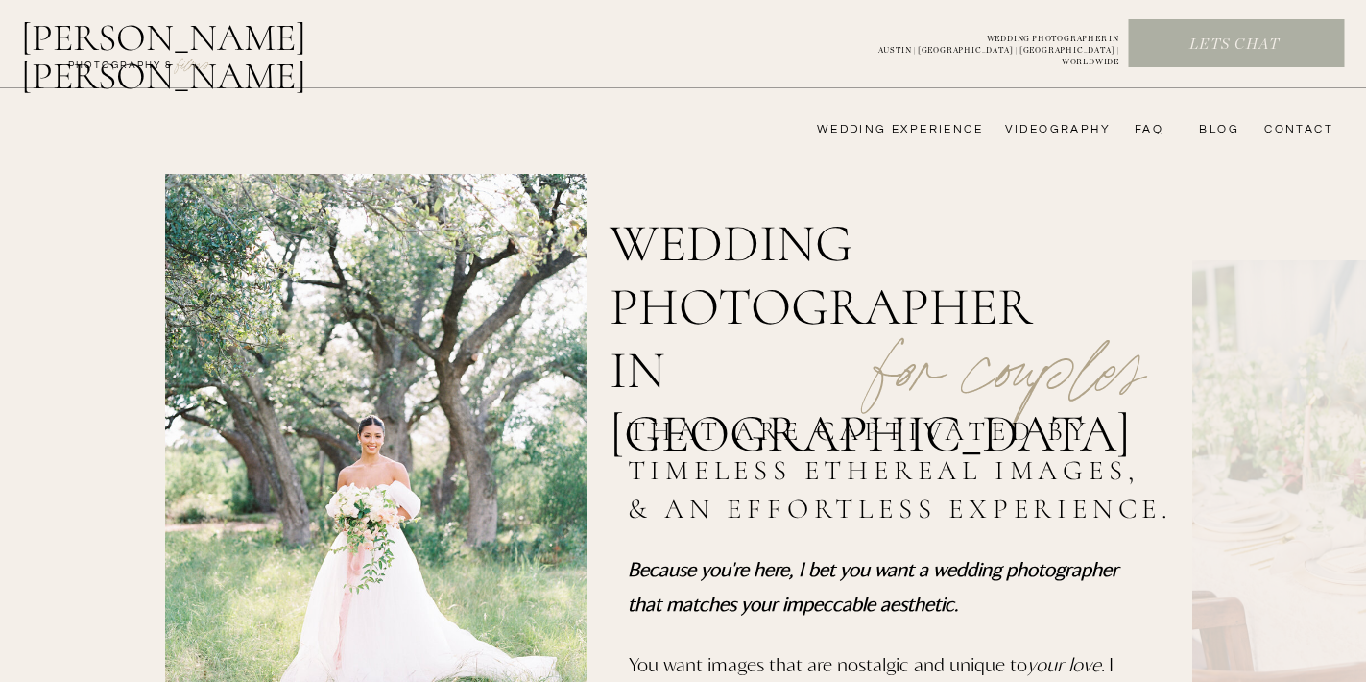 The height and width of the screenshot is (682, 1366). What do you see at coordinates (193, 63) in the screenshot?
I see `h2: FILMs` at bounding box center [193, 63].